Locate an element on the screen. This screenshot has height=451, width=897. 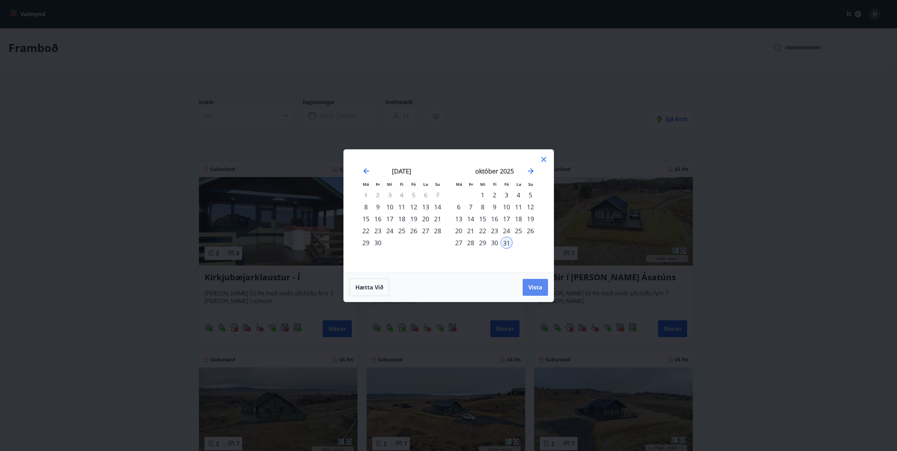
td: Choose miðvikudagur, 15. október 2025 as your check-out date. It’s available. is located at coordinates (483, 219).